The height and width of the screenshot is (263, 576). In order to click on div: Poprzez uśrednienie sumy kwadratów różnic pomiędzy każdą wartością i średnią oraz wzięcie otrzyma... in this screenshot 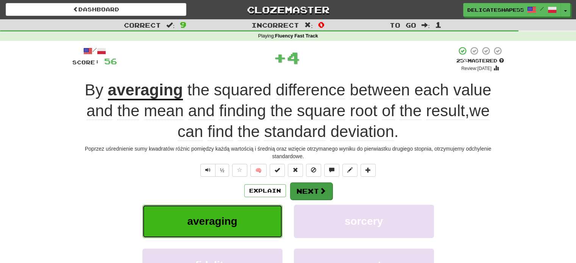, I will do `click(288, 153)`.